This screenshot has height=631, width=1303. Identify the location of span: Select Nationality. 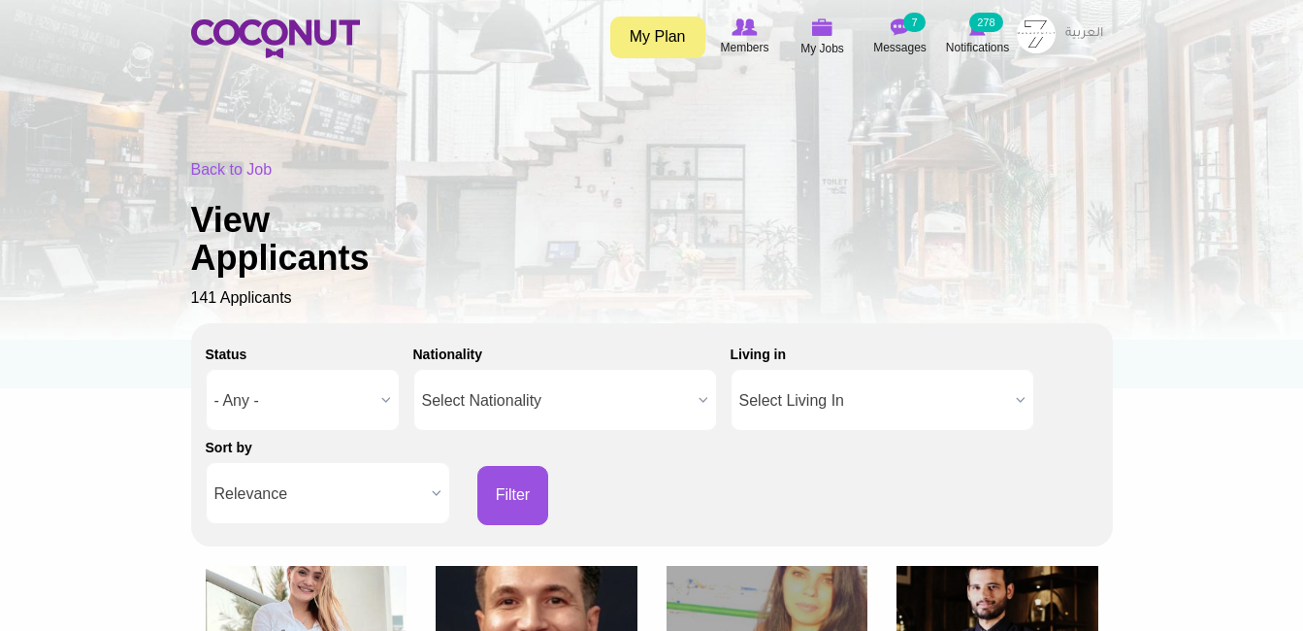
(556, 401).